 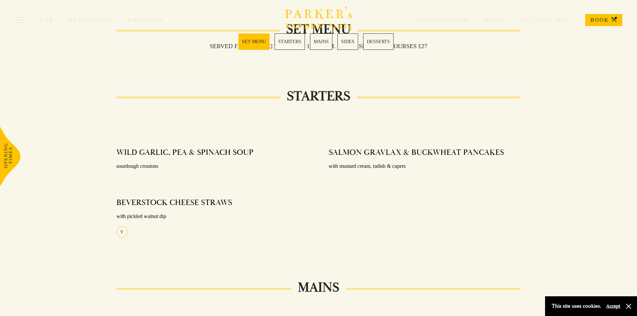 I want to click on h4: BEVERSTOCK CHEESE STRAWS, so click(x=174, y=203).